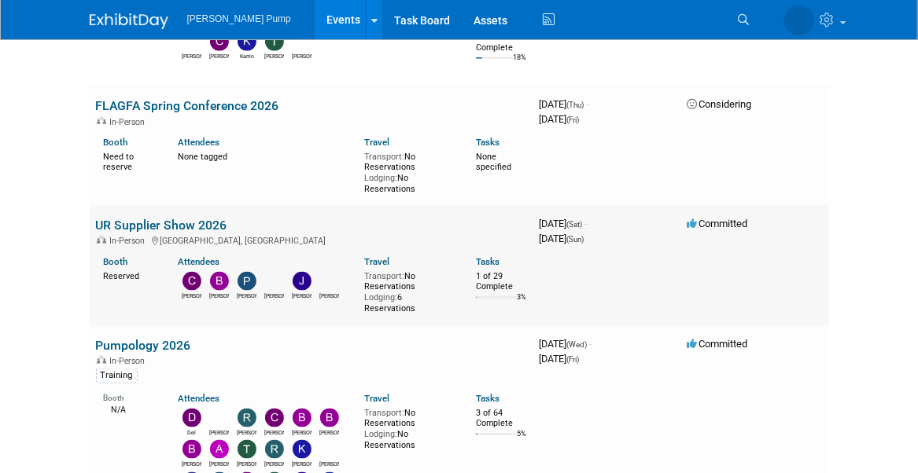  What do you see at coordinates (129, 21) in the screenshot?
I see `img: ExhibitDay` at bounding box center [129, 21].